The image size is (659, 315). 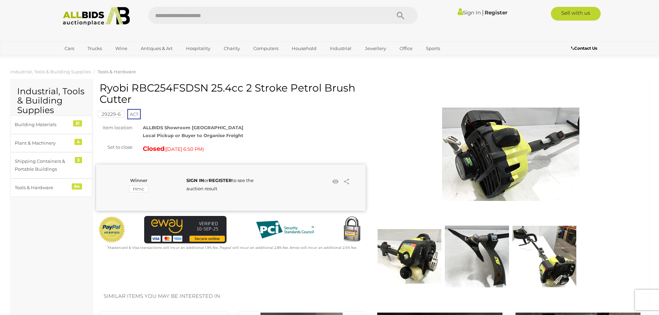 What do you see at coordinates (43, 165) in the screenshot?
I see `div: Shipping Containers & Portable Buildings` at bounding box center [43, 165].